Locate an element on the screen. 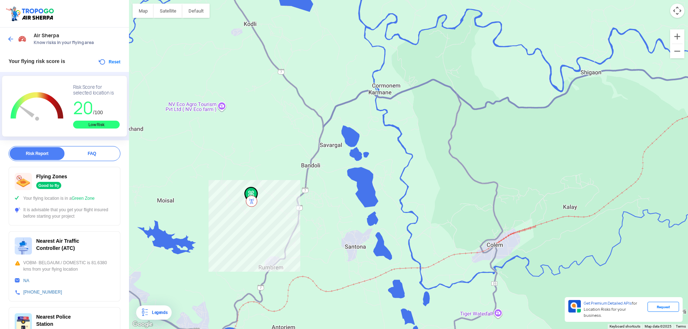 Image resolution: width=688 pixels, height=329 pixels. span: Nearest Police Station is located at coordinates (53, 321).